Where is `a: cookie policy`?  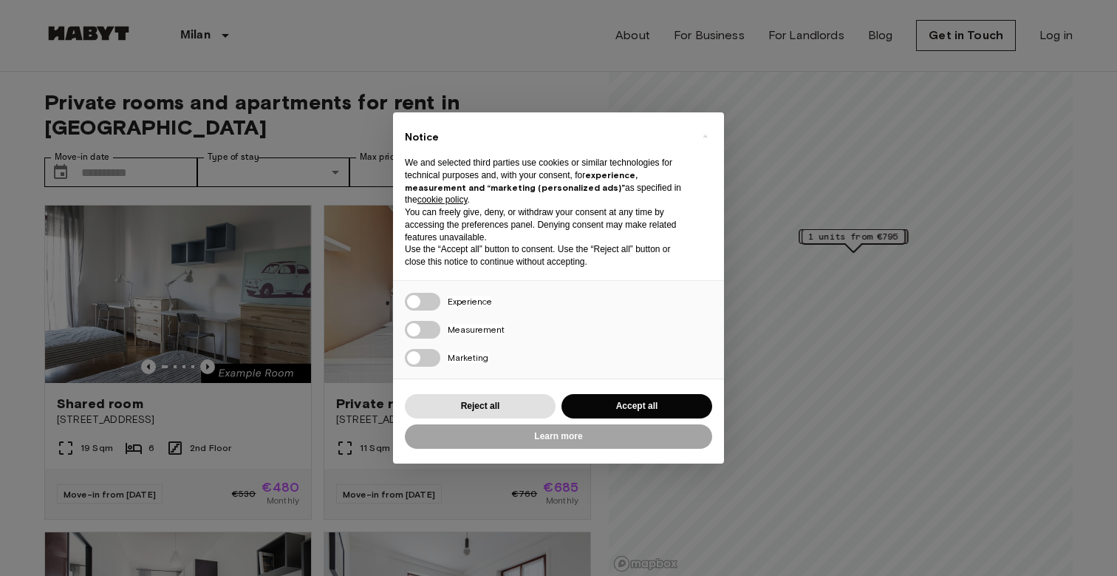 a: cookie policy is located at coordinates (443, 200).